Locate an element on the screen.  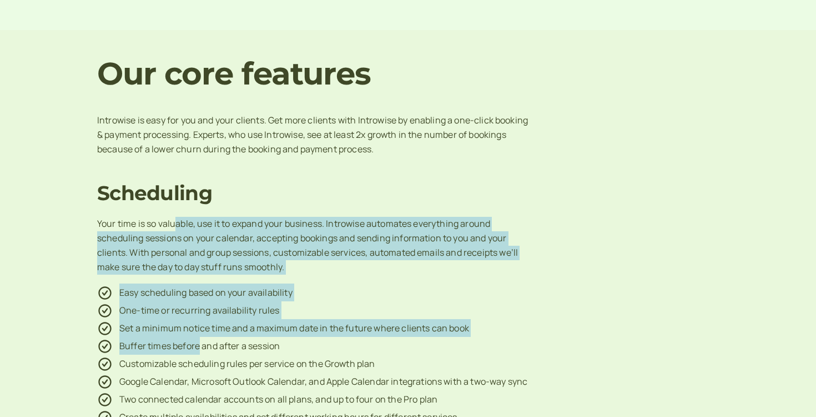
p: Introwise is easy for you and your clients. Get more clients with Introwise by enabling a one-cli... is located at coordinates (314, 135).